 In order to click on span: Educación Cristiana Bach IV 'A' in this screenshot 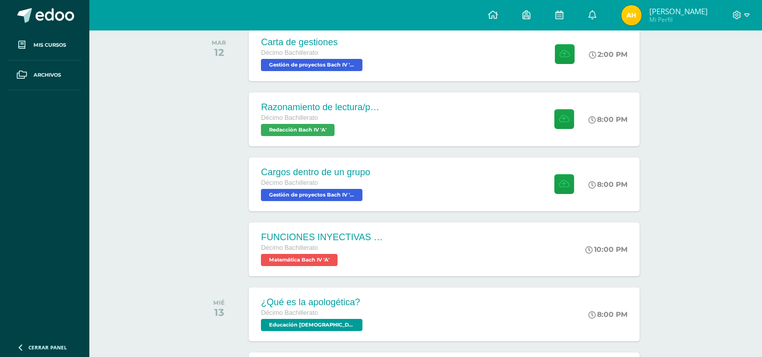, I will do `click(312, 325)`.